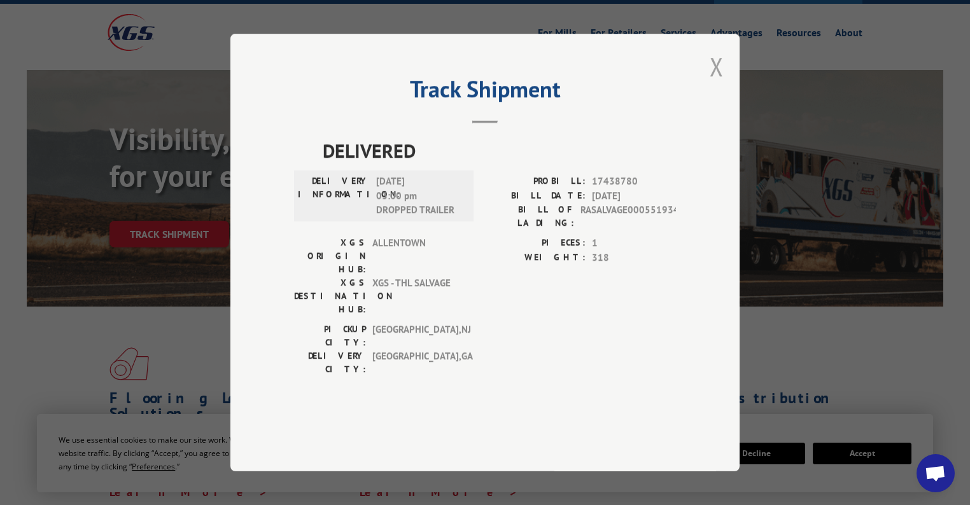  I want to click on span: 318, so click(634, 258).